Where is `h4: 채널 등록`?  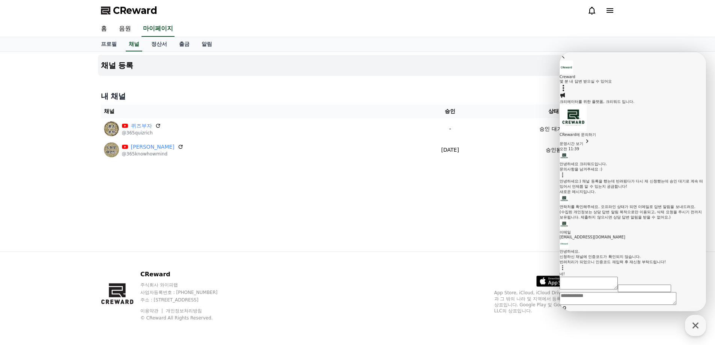
h4: 채널 등록 is located at coordinates (117, 65).